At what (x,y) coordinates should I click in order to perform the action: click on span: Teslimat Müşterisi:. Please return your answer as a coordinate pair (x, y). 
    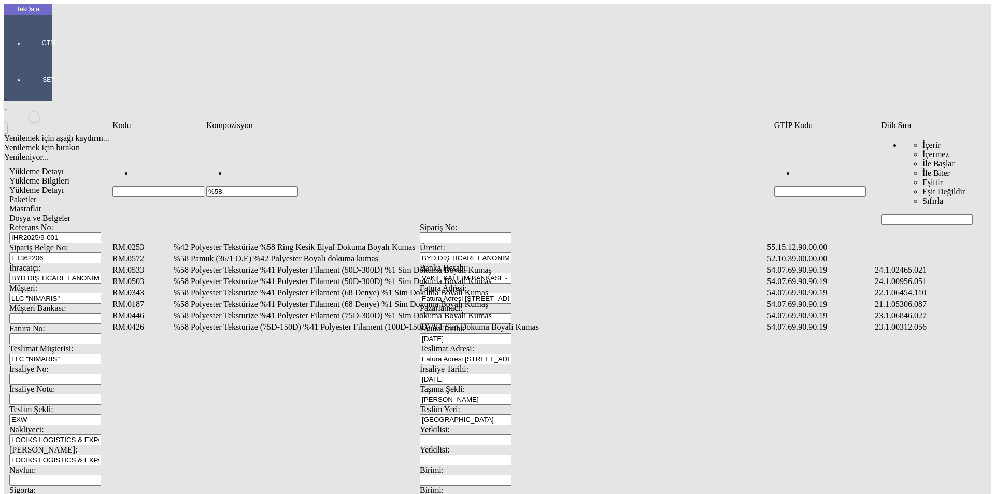
    Looking at the image, I should click on (41, 348).